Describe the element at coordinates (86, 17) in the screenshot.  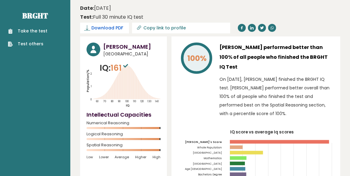
I see `b: Test:` at that location.